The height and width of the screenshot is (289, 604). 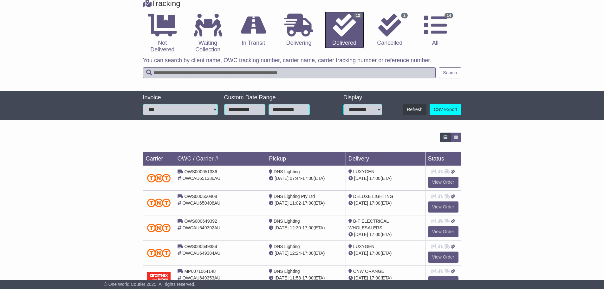 What do you see at coordinates (363, 98) in the screenshot?
I see `div: Display` at bounding box center [363, 98].